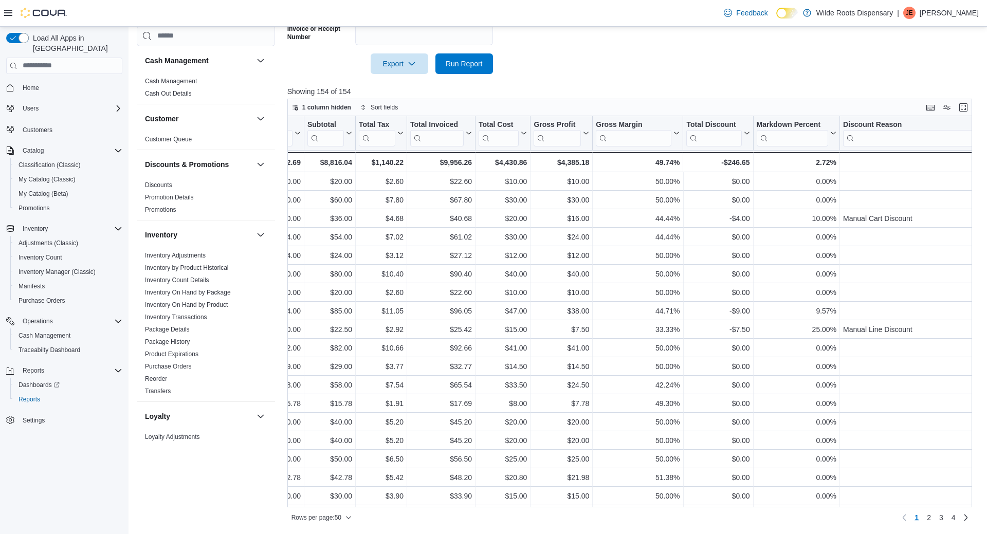  What do you see at coordinates (160, 210) in the screenshot?
I see `a: Promotions` at bounding box center [160, 210].